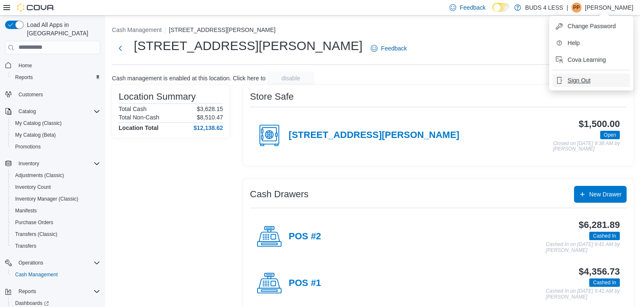  Describe the element at coordinates (372, 31) in the screenshot. I see `nav: An example of EuiBreadcrumbs` at that location.